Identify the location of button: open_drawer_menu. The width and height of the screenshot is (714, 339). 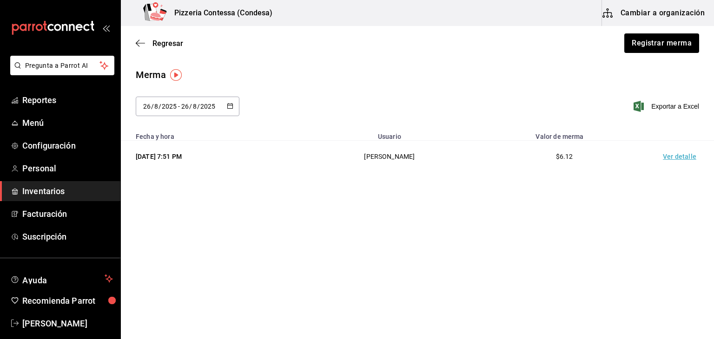
(106, 28).